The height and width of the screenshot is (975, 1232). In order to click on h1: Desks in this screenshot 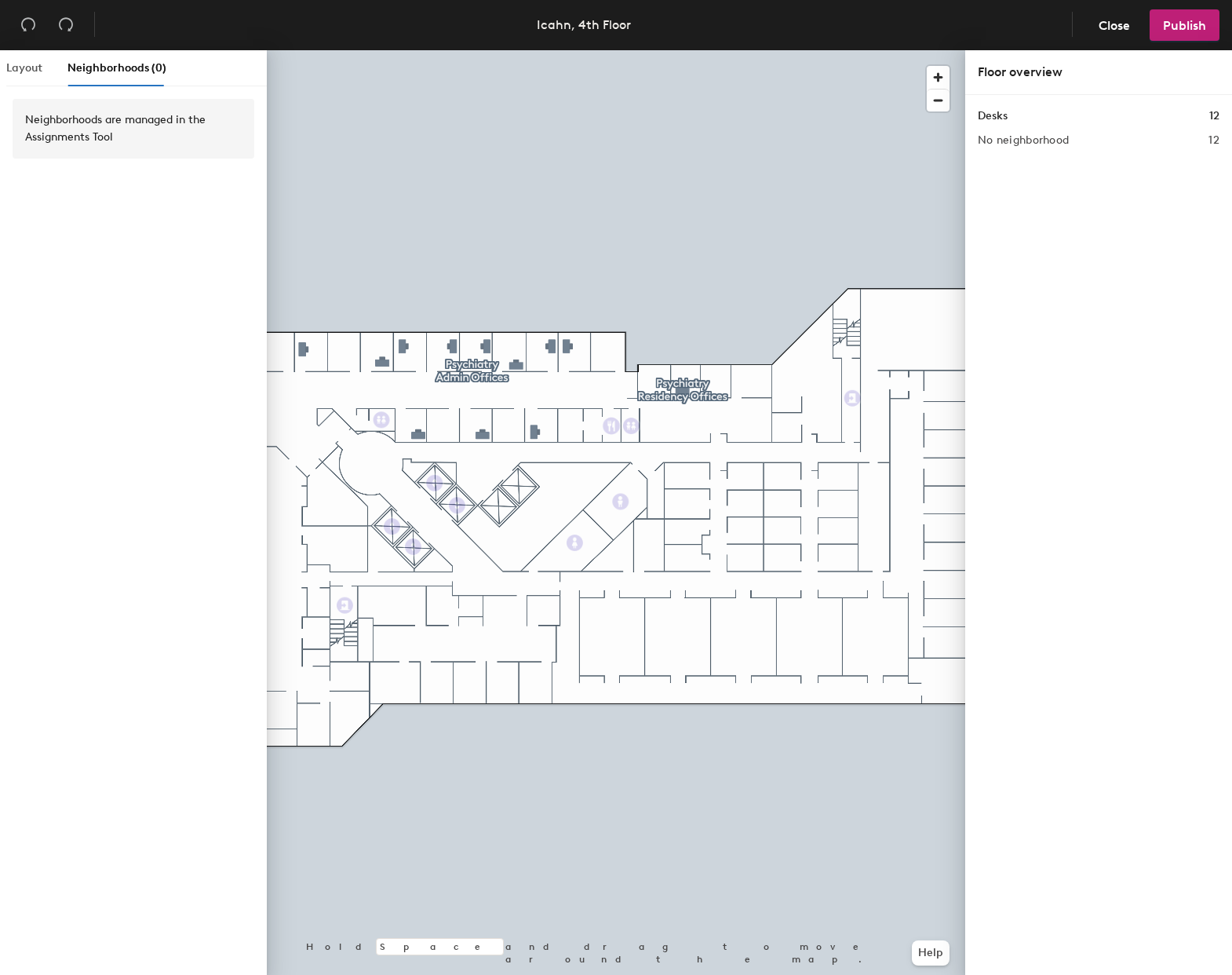, I will do `click(992, 116)`.